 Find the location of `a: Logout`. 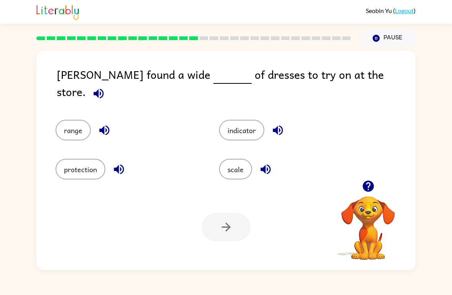

a: Logout is located at coordinates (404, 10).